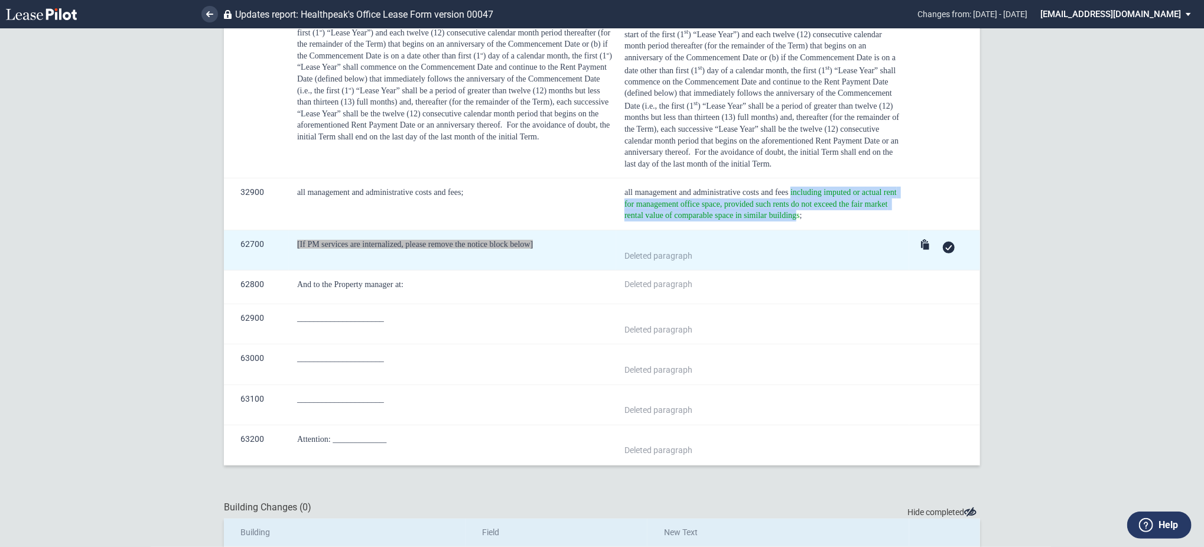 The width and height of the screenshot is (1204, 547). Describe the element at coordinates (252, 244) in the screenshot. I see `span: 62700` at that location.